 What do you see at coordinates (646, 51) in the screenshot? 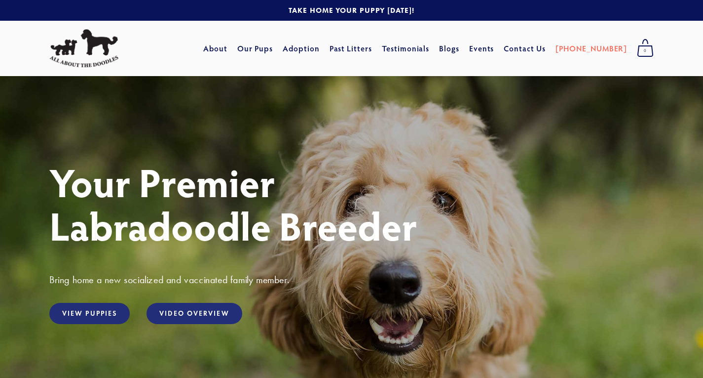
I see `span: 0` at bounding box center [646, 51].